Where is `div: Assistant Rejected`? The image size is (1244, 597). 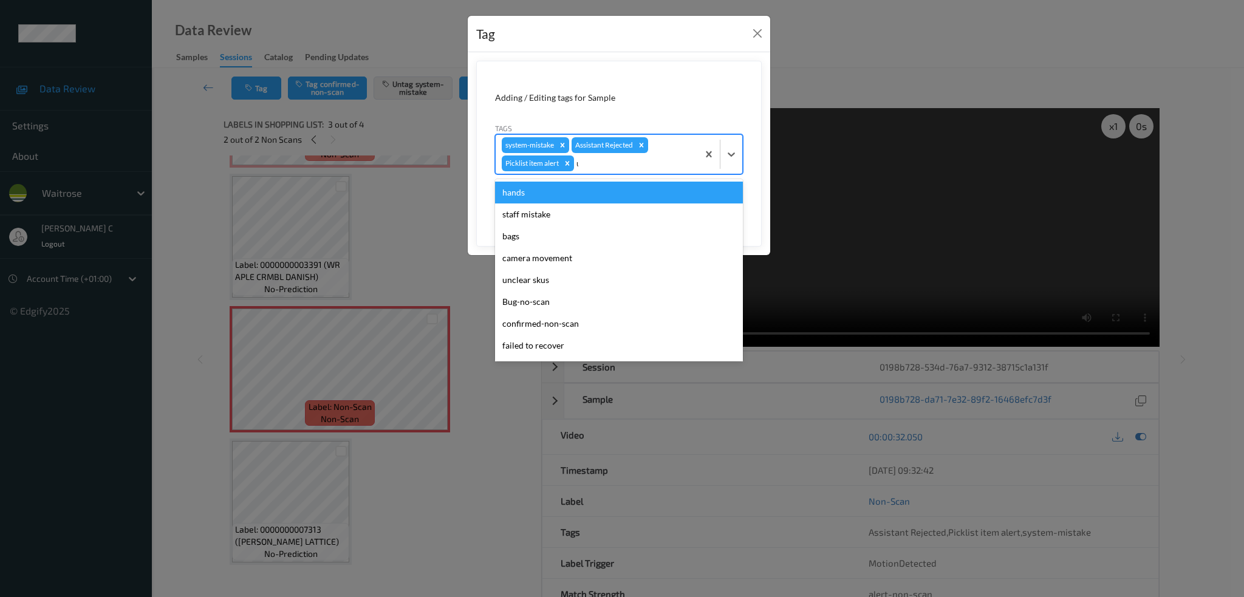
div: Assistant Rejected is located at coordinates (603, 145).